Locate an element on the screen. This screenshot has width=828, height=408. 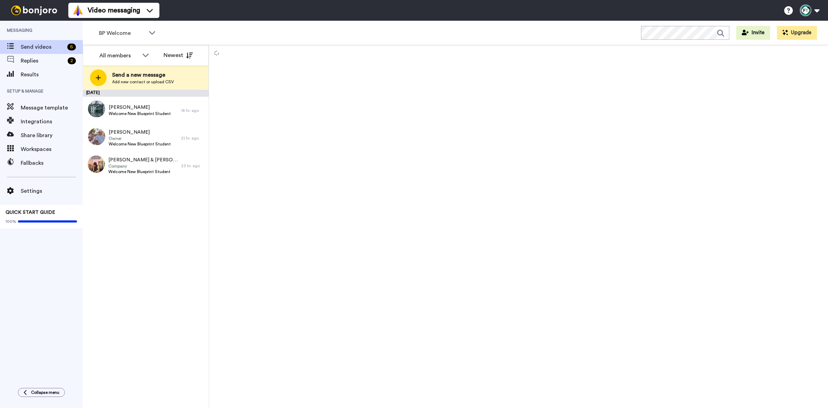
span: BP Welcome is located at coordinates (122, 33).